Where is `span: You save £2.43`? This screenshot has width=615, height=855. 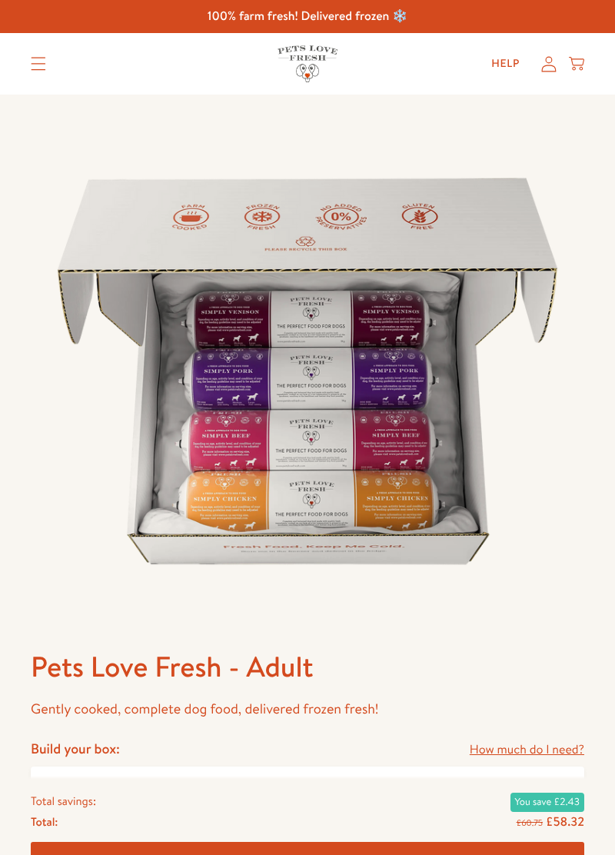
span: You save £2.43 is located at coordinates (548, 802).